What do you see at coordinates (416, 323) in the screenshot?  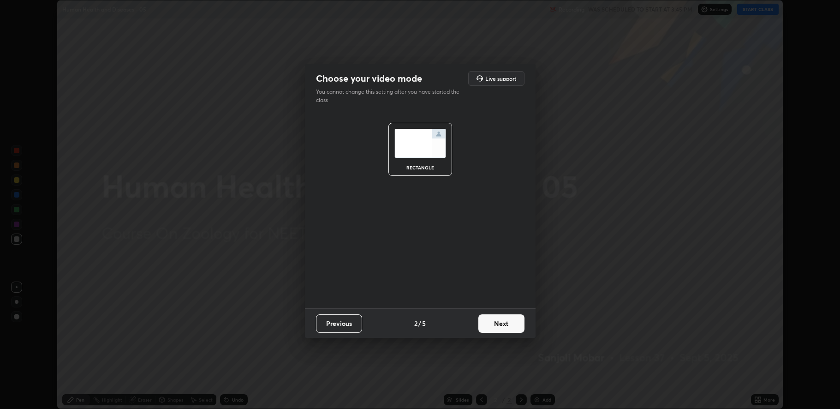 I see `h4: 2` at bounding box center [416, 323].